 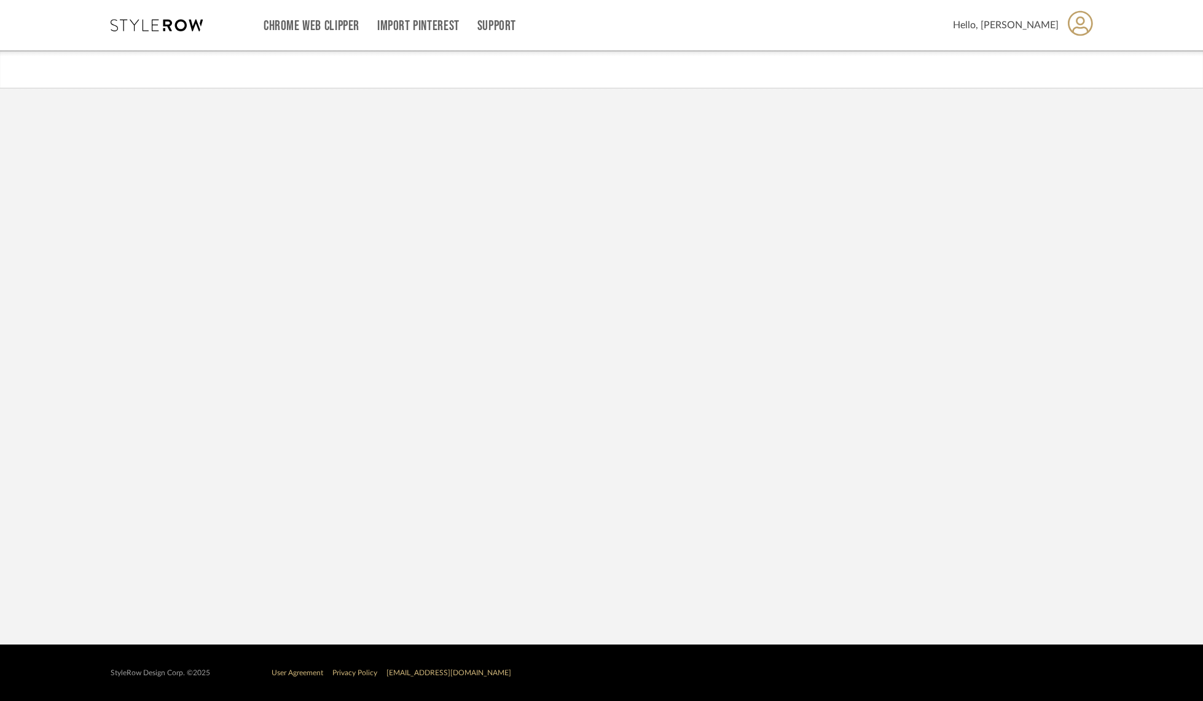 What do you see at coordinates (160, 673) in the screenshot?
I see `div: StyleRow Design Corp. ©2025` at bounding box center [160, 673].